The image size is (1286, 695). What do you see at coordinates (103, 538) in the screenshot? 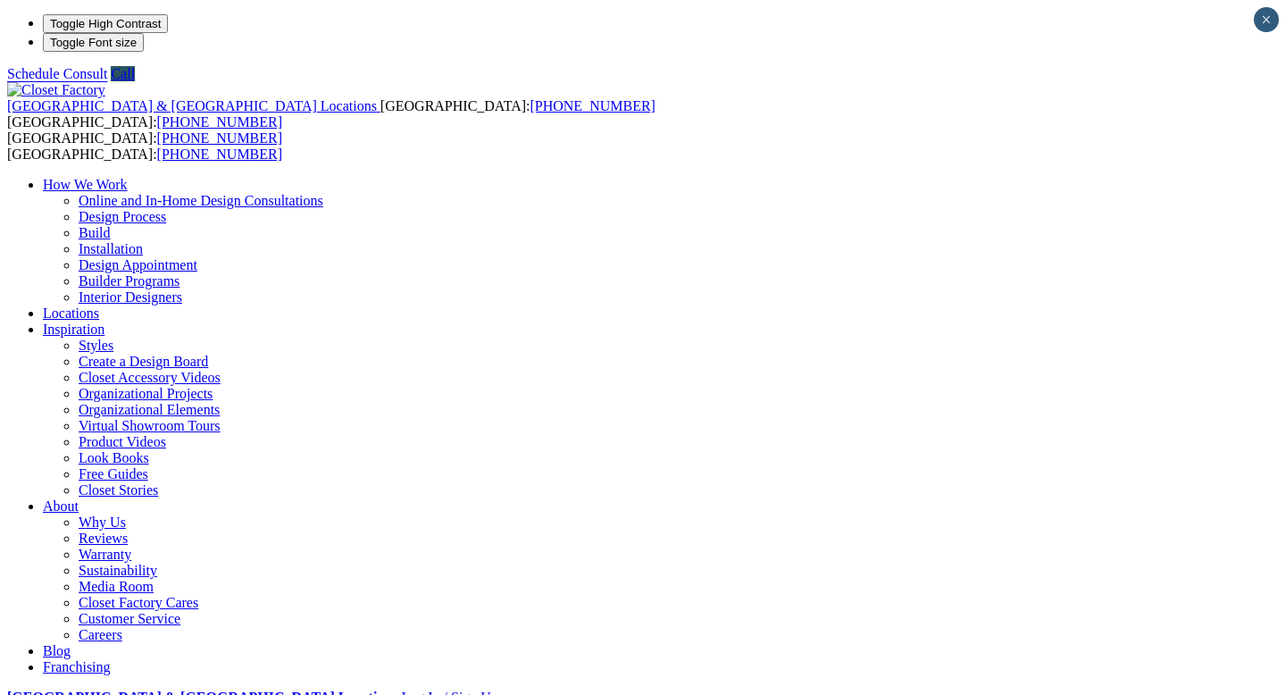
I see `a: Reviews` at bounding box center [103, 538].